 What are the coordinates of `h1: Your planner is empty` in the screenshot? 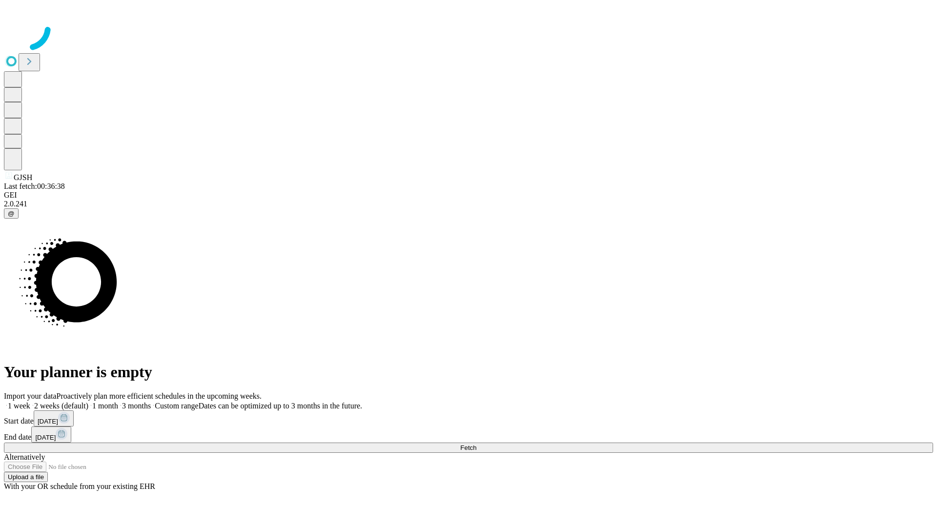 It's located at (468, 372).